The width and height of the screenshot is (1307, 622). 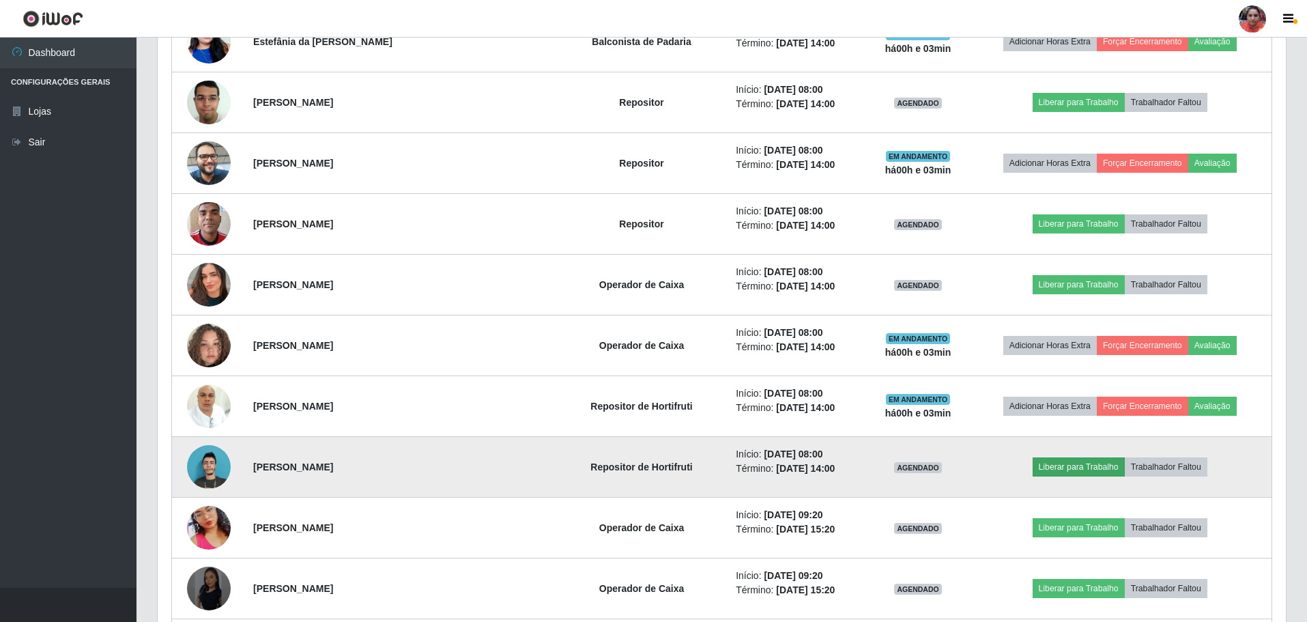 What do you see at coordinates (209, 102) in the screenshot?
I see `img: 1602822418188.jpeg` at bounding box center [209, 102].